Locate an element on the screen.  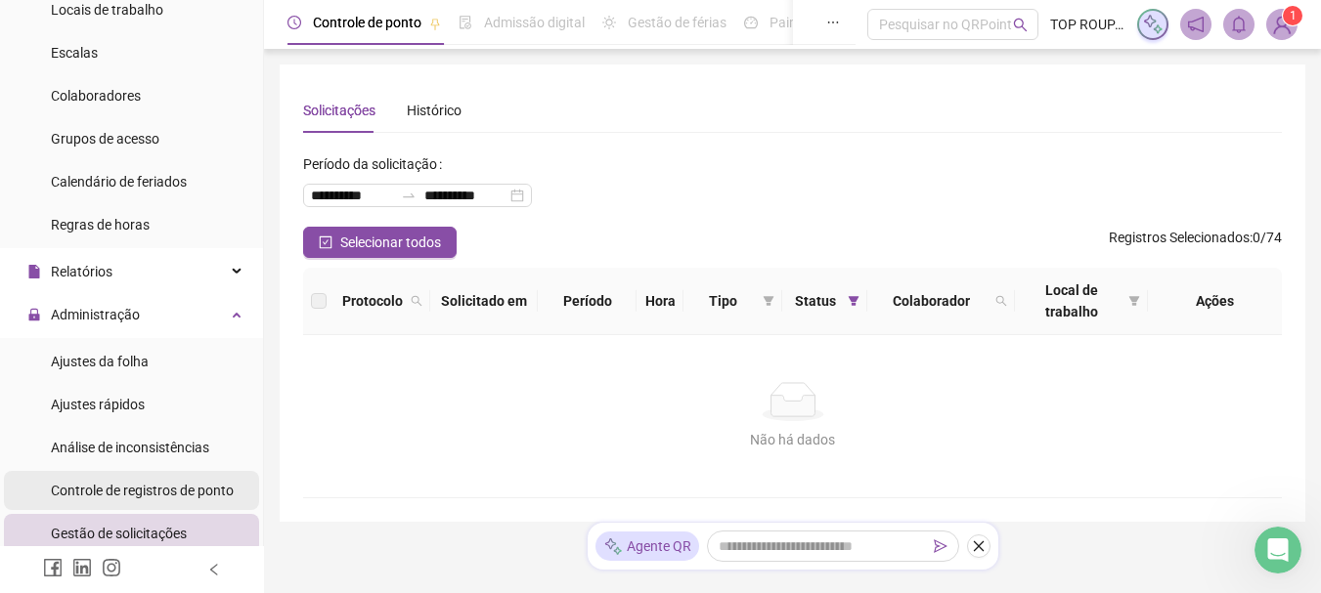
span: swap-right is located at coordinates (409, 196).